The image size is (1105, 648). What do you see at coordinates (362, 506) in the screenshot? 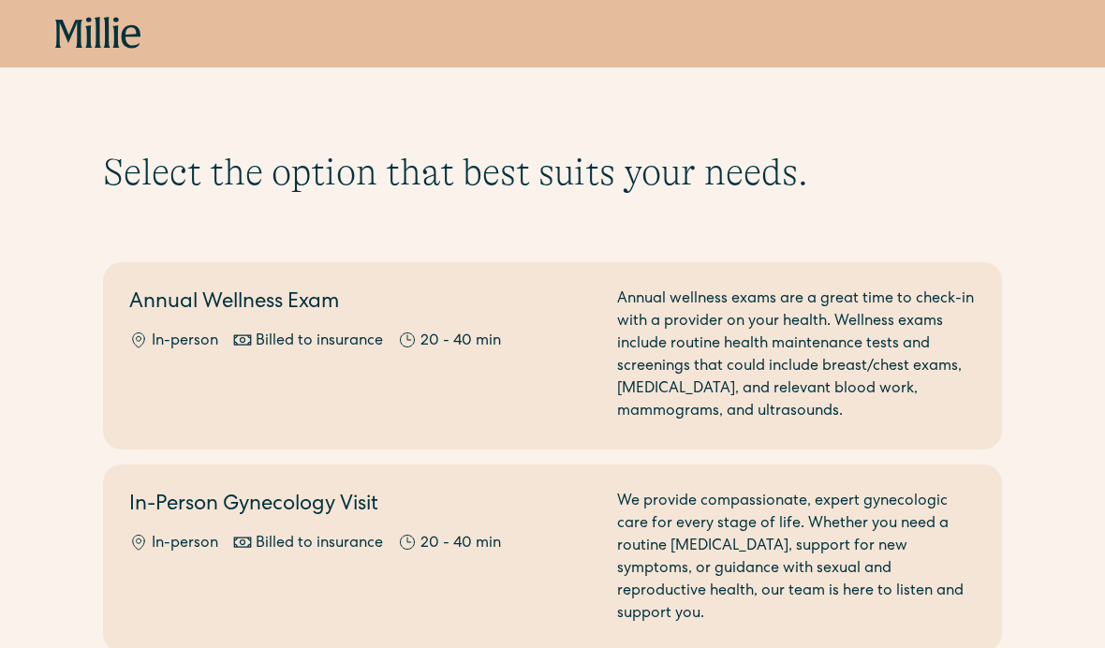
I see `h2: In-Person Gynecology Visit` at bounding box center [362, 506].